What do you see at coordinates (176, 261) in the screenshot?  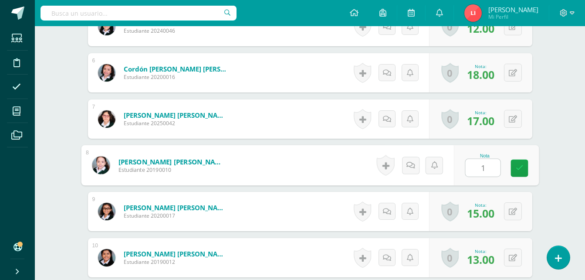 I see `span: Estudiante 20190012` at bounding box center [176, 261].